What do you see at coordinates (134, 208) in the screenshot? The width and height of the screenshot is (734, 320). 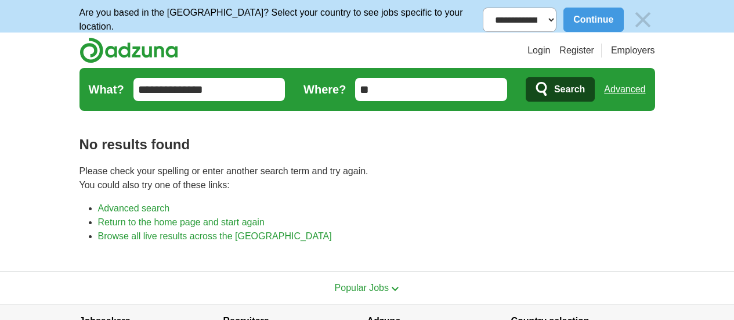 I see `a: Advanced search` at bounding box center [134, 208].